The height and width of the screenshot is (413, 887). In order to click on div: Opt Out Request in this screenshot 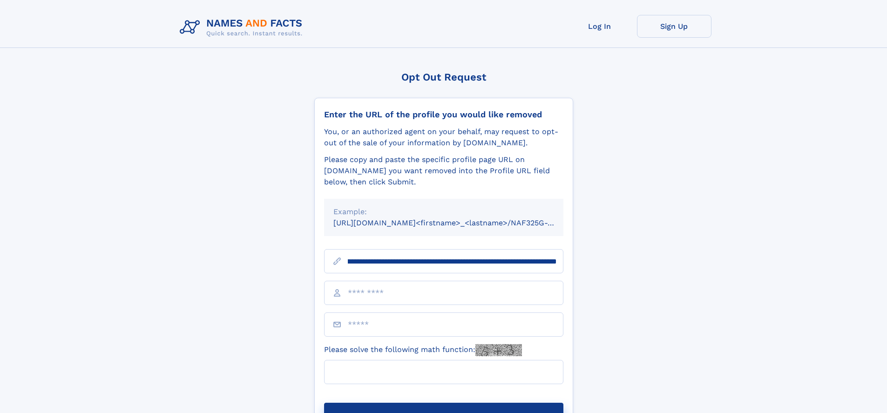, I will do `click(444, 77)`.